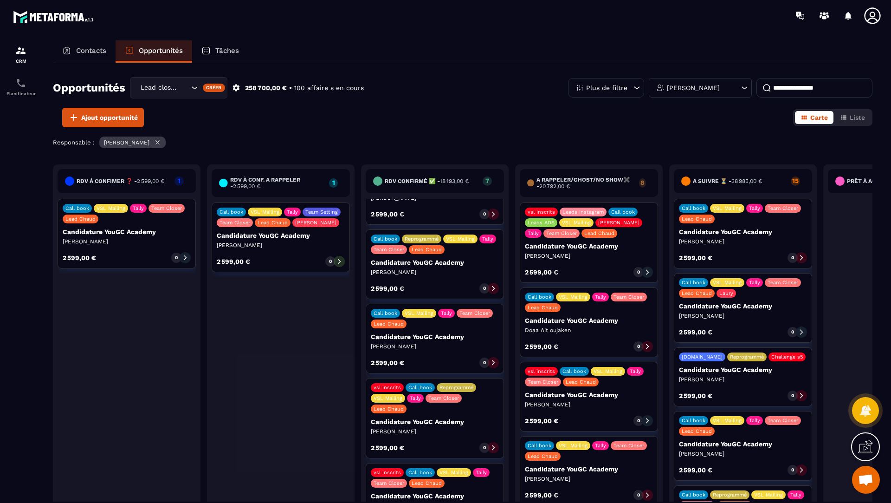 Image resolution: width=891 pixels, height=503 pixels. Describe the element at coordinates (727, 181) in the screenshot. I see `h6: A SUIVRE ⏳ -` at that location.